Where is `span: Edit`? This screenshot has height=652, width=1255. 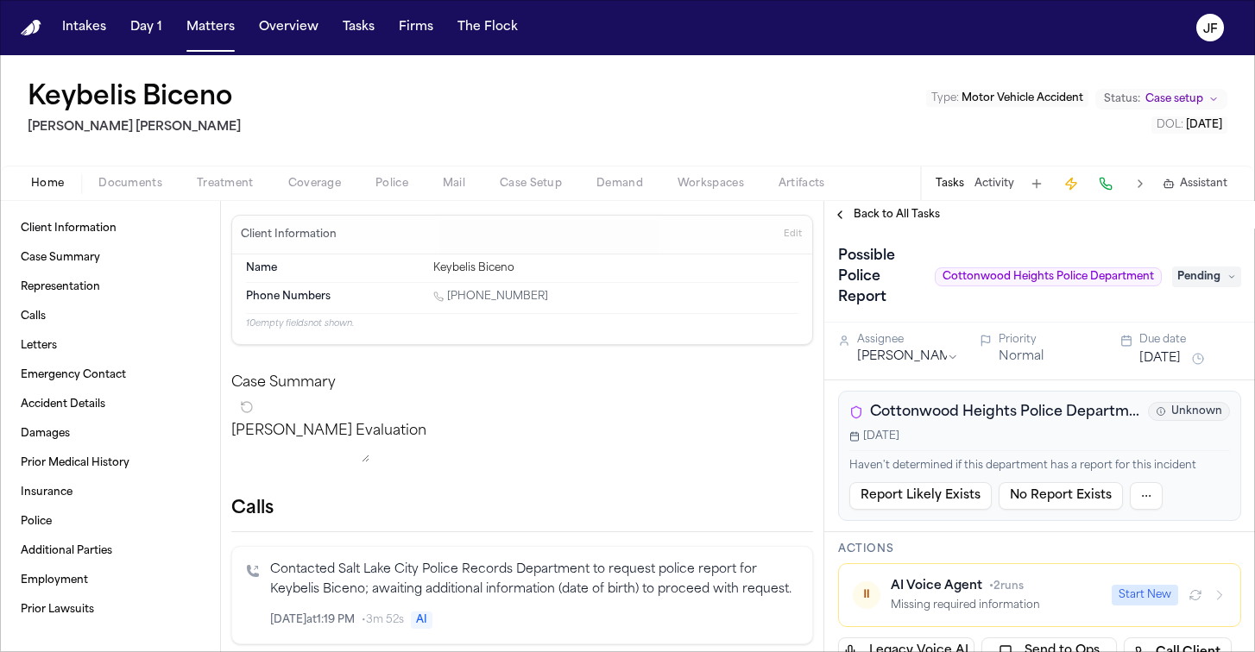
span: Edit is located at coordinates (792, 235).